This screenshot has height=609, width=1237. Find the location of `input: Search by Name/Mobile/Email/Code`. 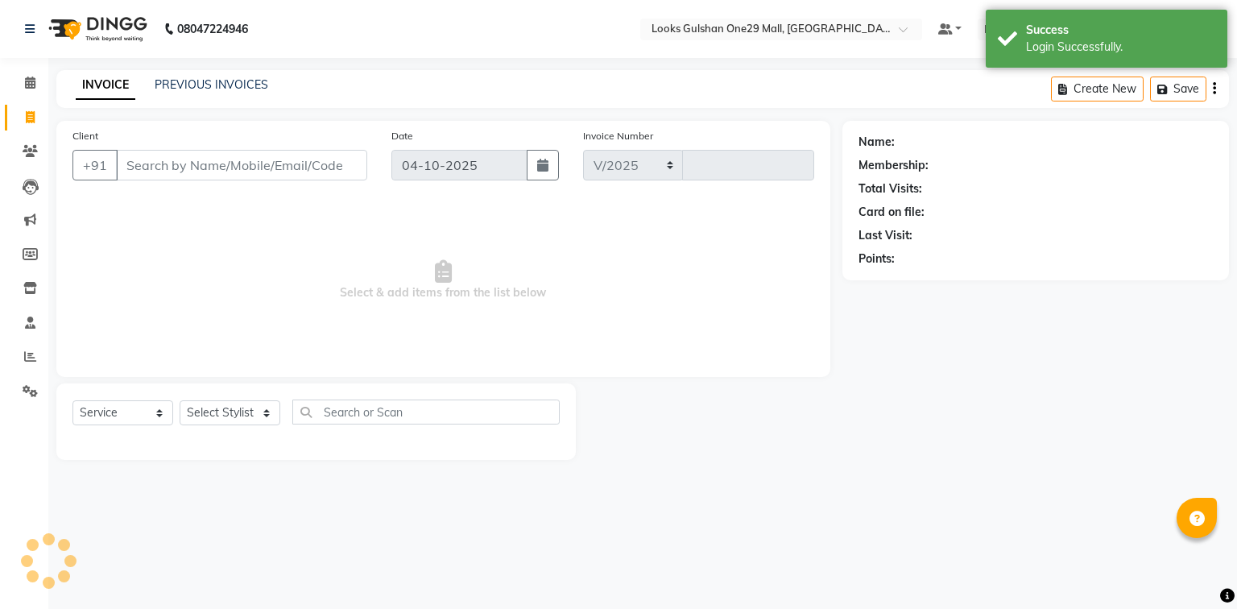

input: Search by Name/Mobile/Email/Code is located at coordinates (242, 165).